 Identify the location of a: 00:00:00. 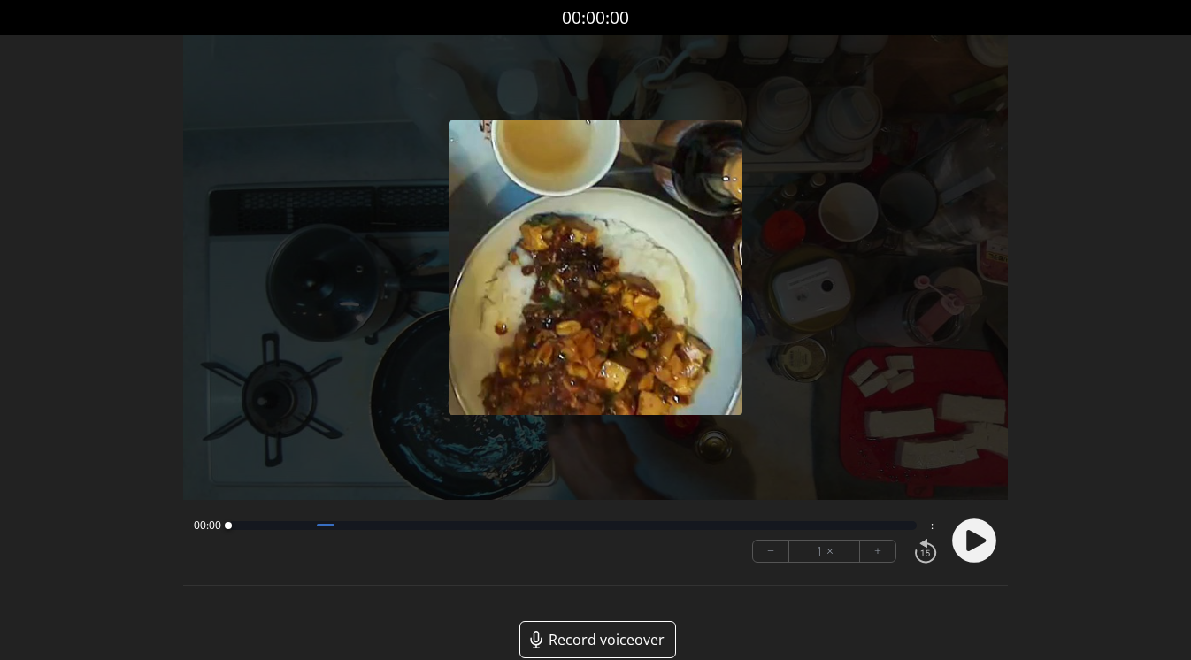
(595, 18).